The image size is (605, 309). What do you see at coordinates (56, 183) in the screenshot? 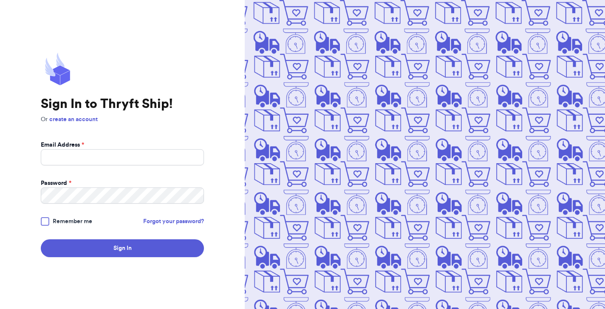
I see `label: Password` at bounding box center [56, 183].